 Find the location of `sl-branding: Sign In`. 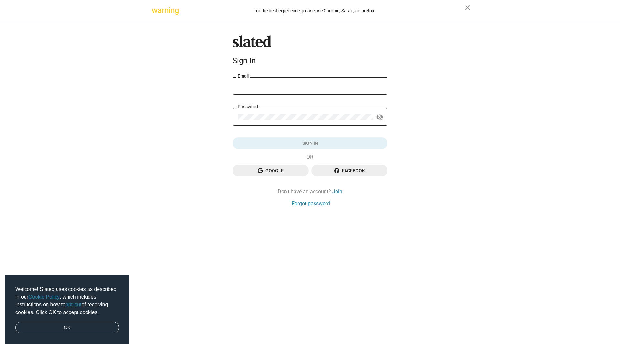

sl-branding: Sign In is located at coordinates (310, 52).